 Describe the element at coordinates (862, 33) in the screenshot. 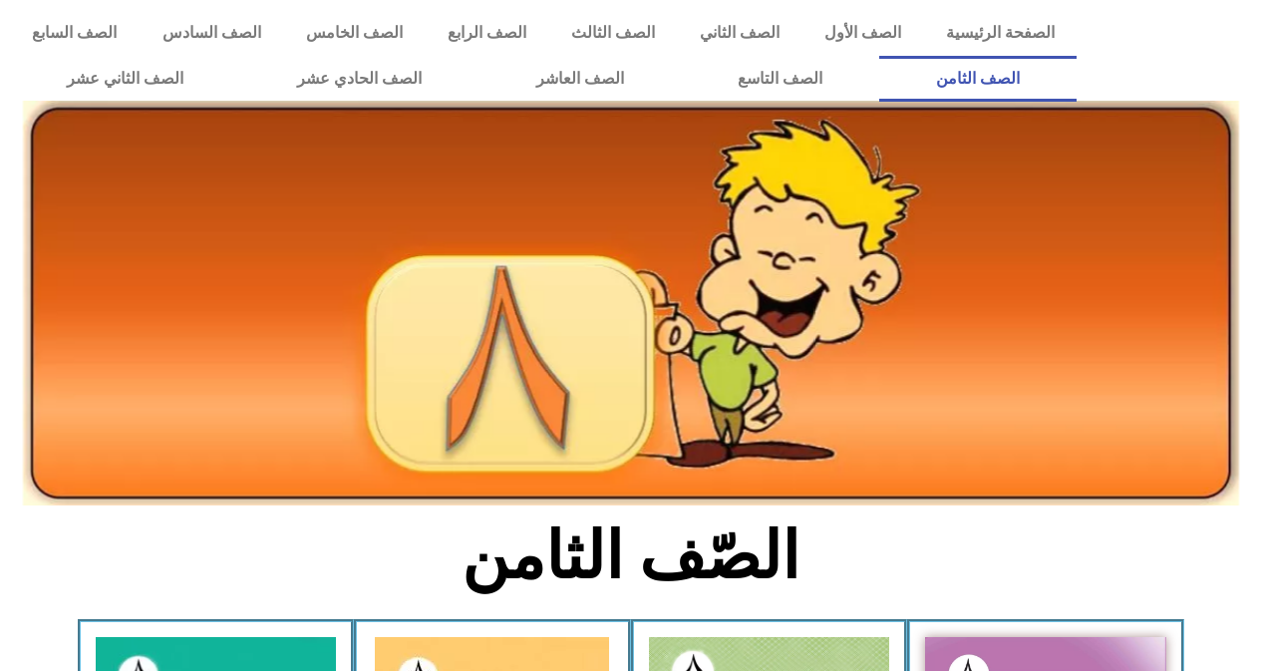

I see `a: الصف الأول` at that location.